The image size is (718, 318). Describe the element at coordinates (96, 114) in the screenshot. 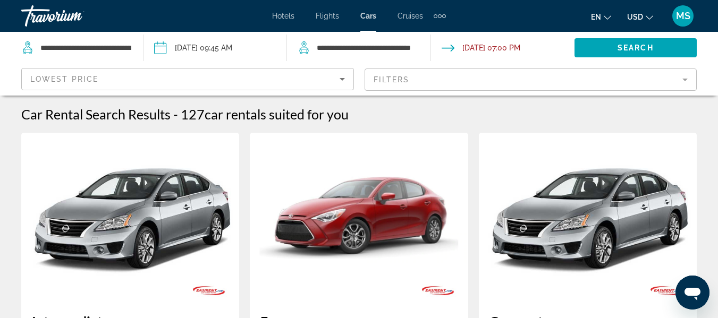

I see `h1: Car Rental Search Results` at that location.